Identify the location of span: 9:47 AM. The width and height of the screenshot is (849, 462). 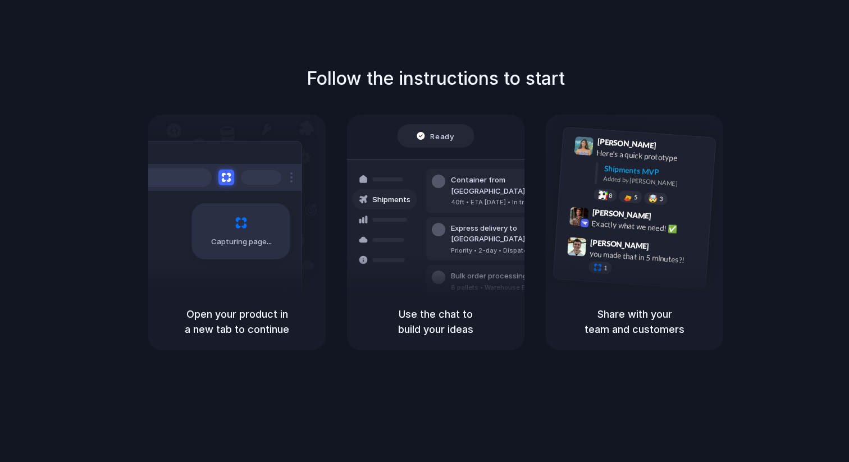
(664, 249).